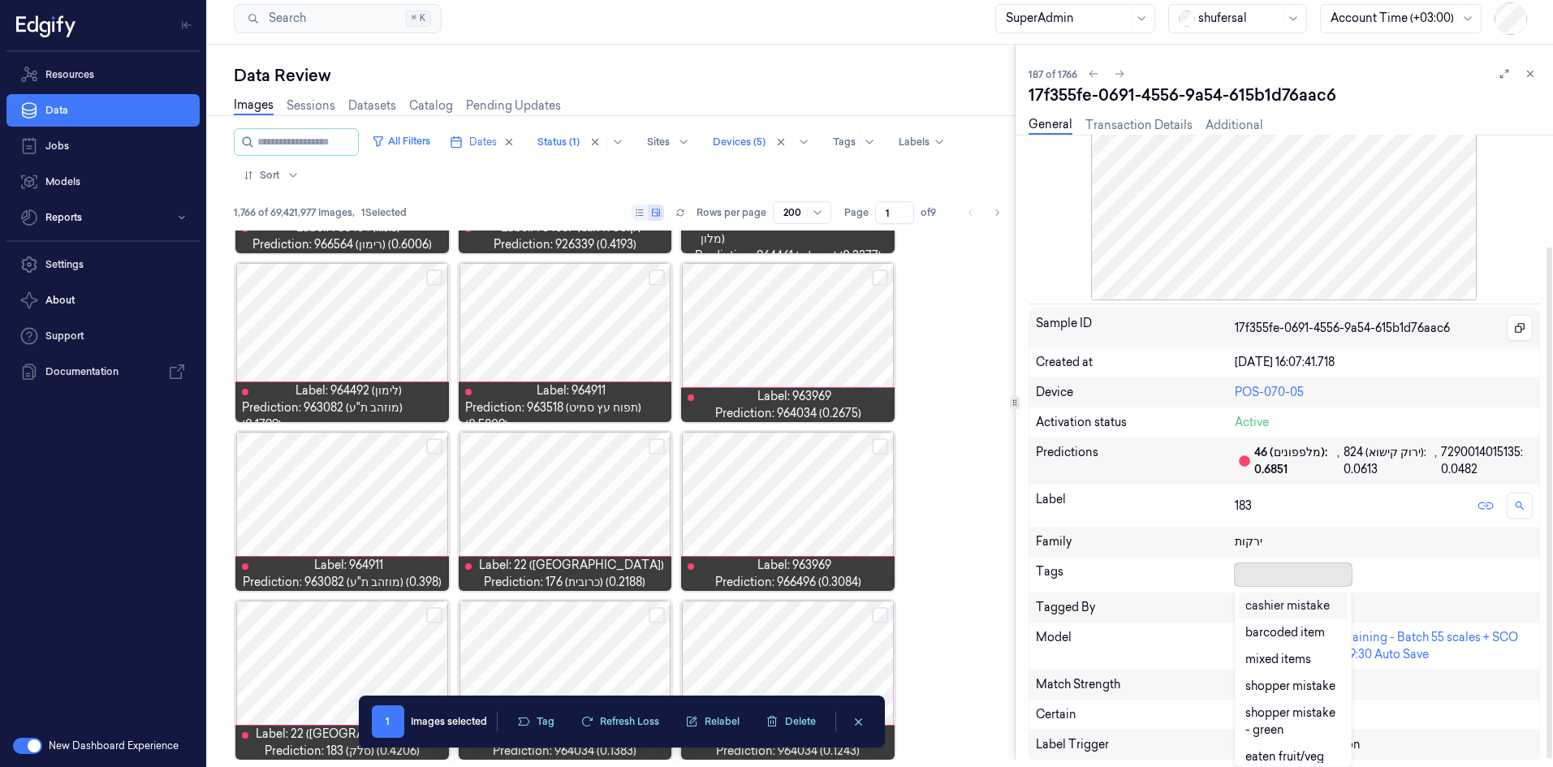 The width and height of the screenshot is (1553, 767). I want to click on div: 824 (ירוק קישוא): 0.0613, so click(1388, 461).